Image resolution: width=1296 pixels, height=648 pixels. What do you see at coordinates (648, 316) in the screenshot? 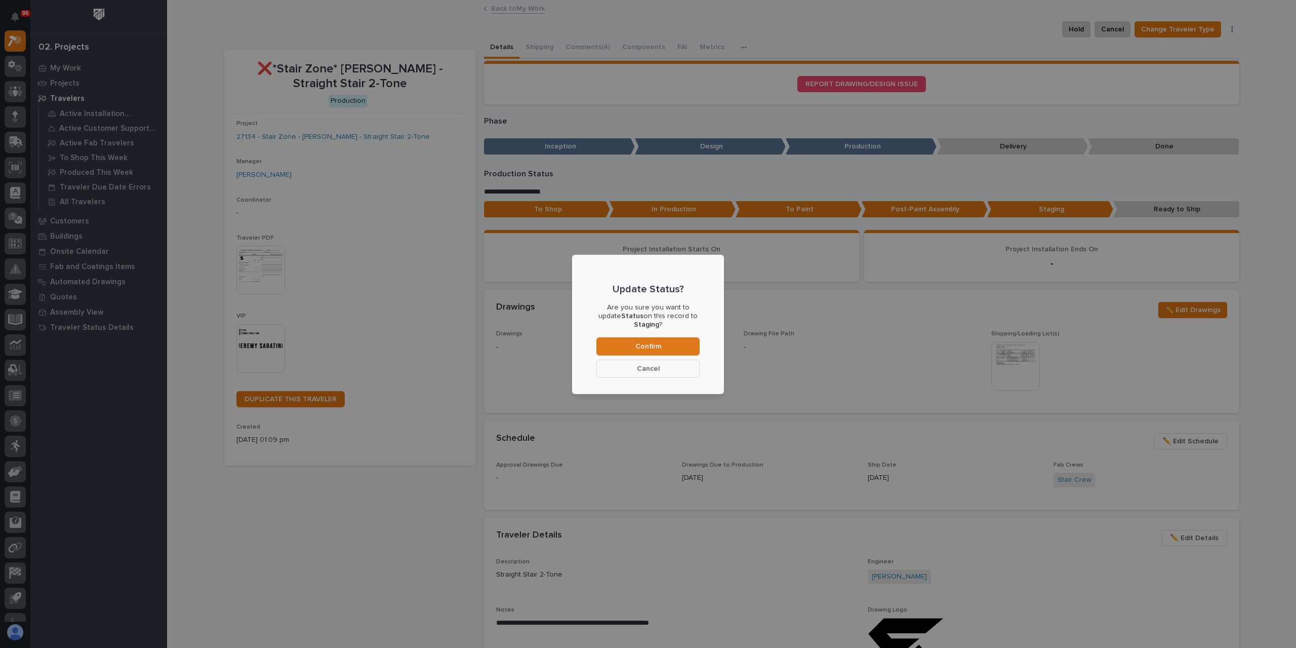
I see `p: Are you sure you want to update on this record to ?` at bounding box center [648, 316].